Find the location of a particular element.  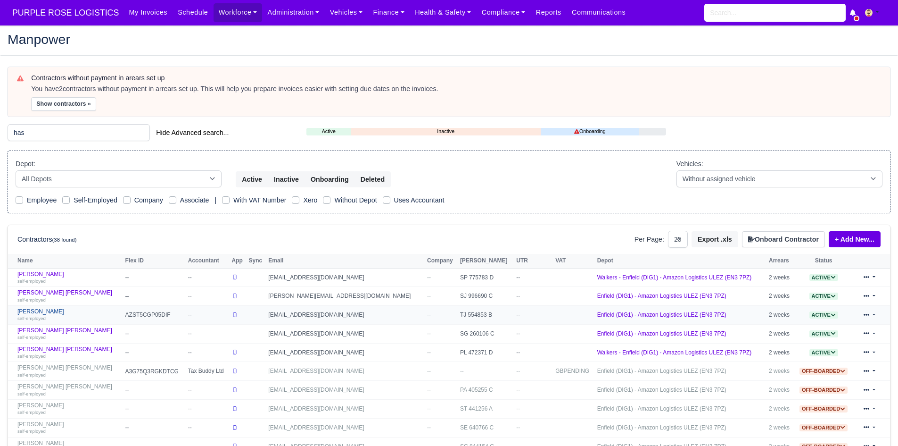

a: Compliance is located at coordinates (504, 12).